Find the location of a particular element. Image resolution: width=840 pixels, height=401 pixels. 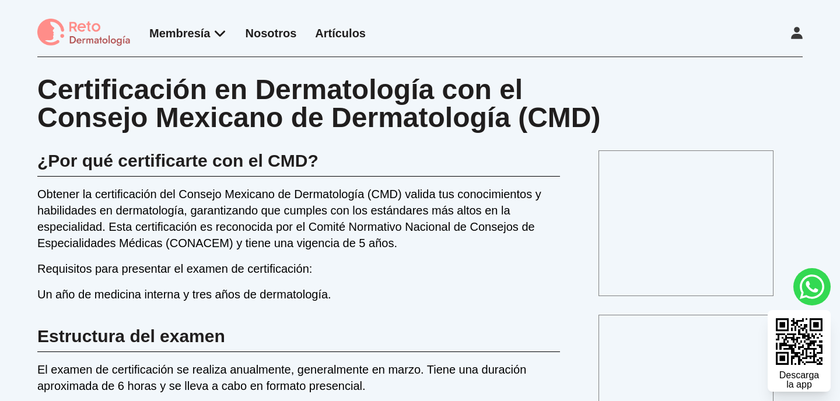

span: El examen de certificación se realiza anualmente, generalmente en marzo. Tiene una duración aprox... is located at coordinates (282, 378).